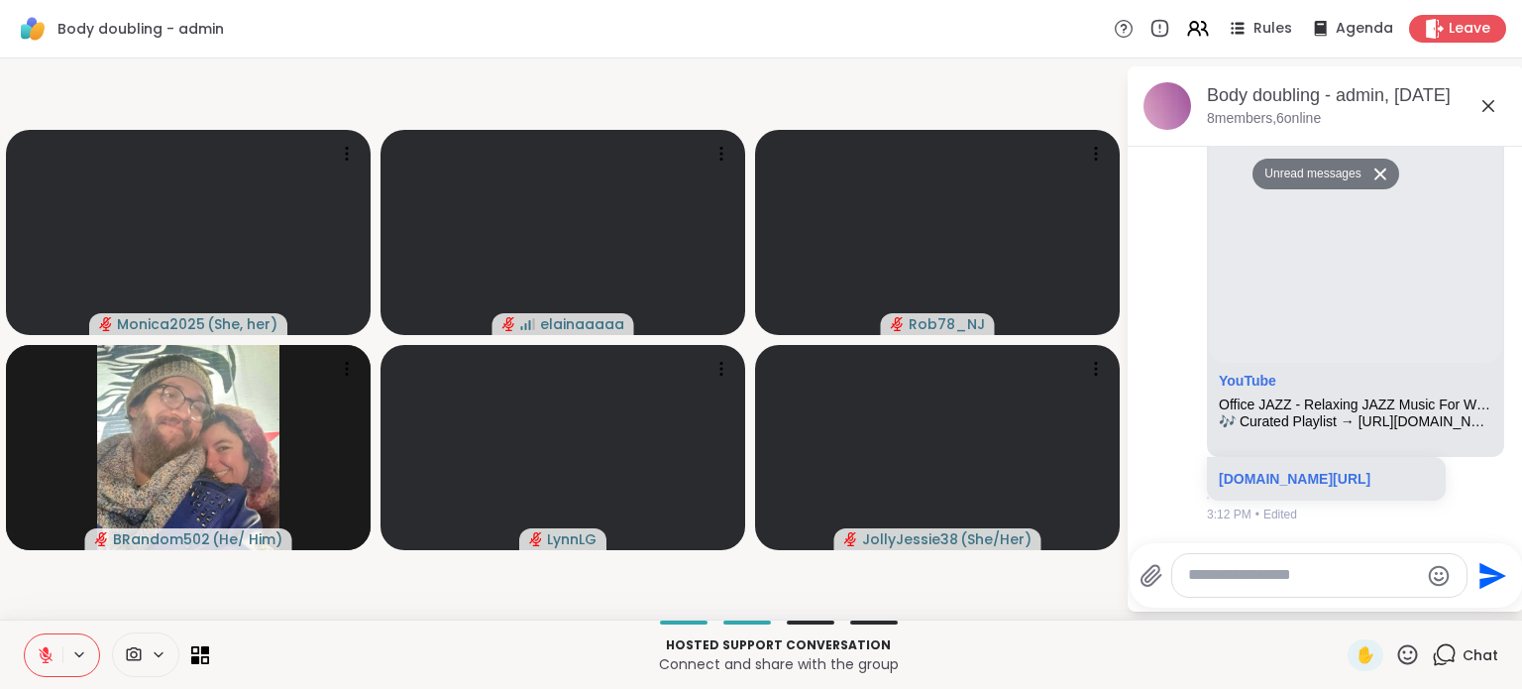  Describe the element at coordinates (141, 29) in the screenshot. I see `span: Body doubling - admin` at that location.